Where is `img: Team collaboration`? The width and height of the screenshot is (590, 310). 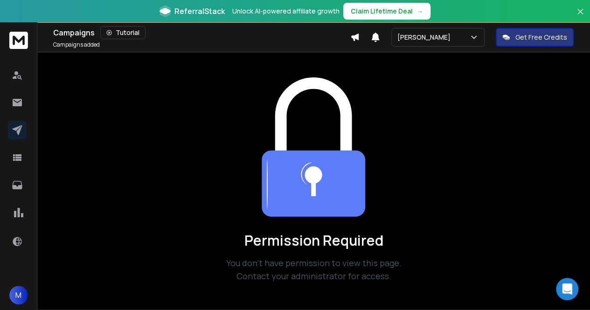 img: Team collaboration is located at coordinates (313, 147).